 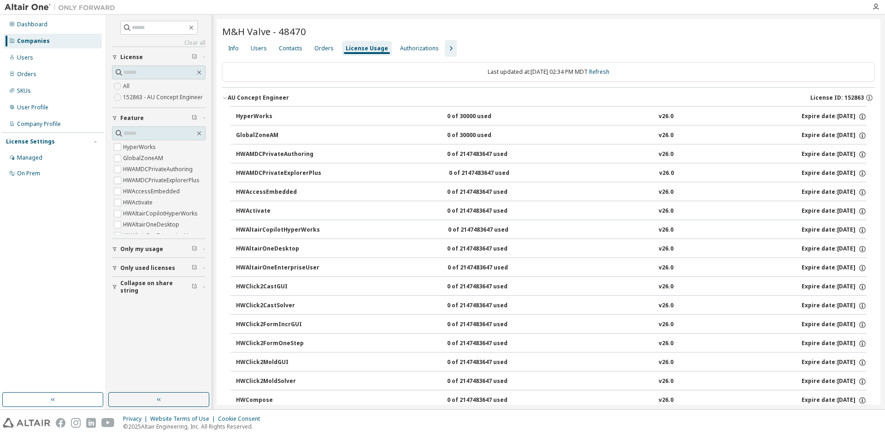 I want to click on button: Feature, so click(x=159, y=118).